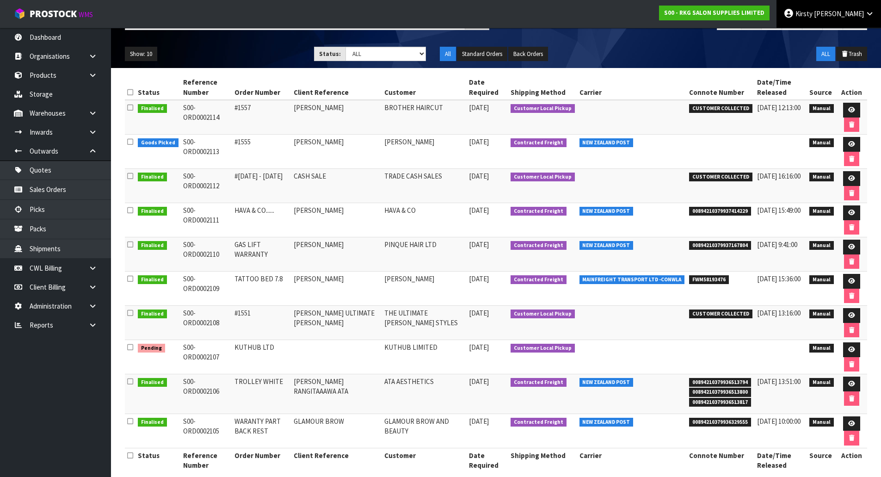  Describe the element at coordinates (543, 87) in the screenshot. I see `th: Shipping Method` at that location.